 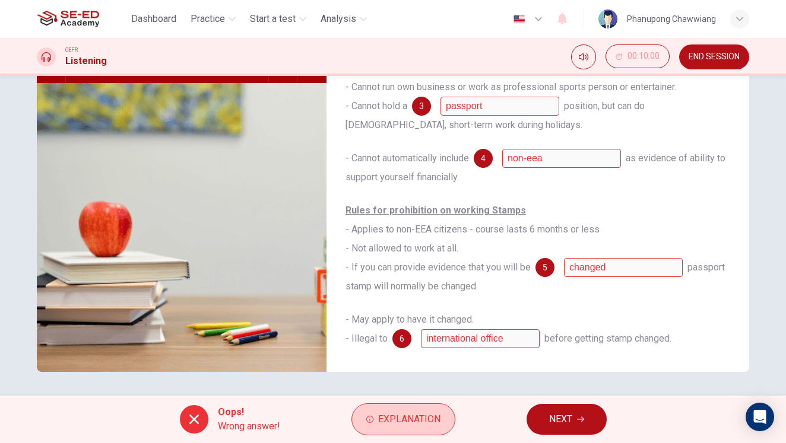 What do you see at coordinates (608, 19) in the screenshot?
I see `img: Profile picture` at bounding box center [608, 19].